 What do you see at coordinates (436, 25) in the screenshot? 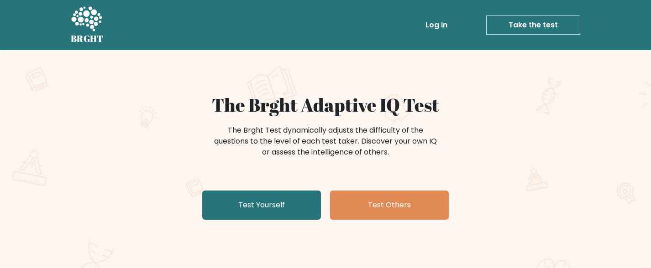
I see `a: Log in` at bounding box center [436, 25].